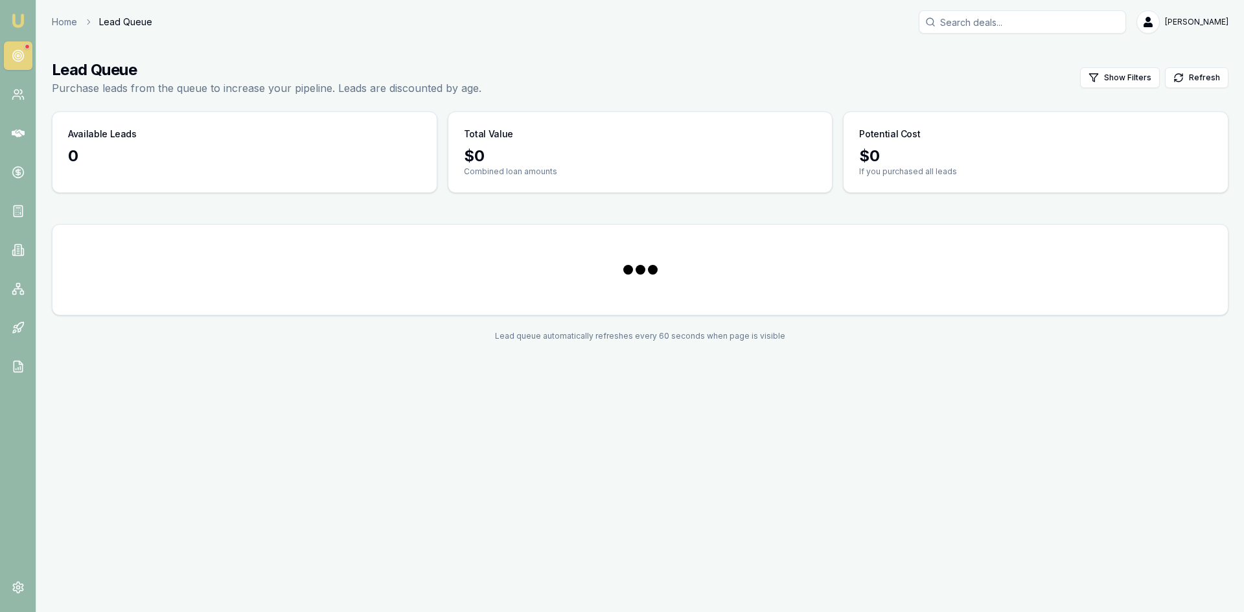  I want to click on h3: Potential Cost, so click(890, 134).